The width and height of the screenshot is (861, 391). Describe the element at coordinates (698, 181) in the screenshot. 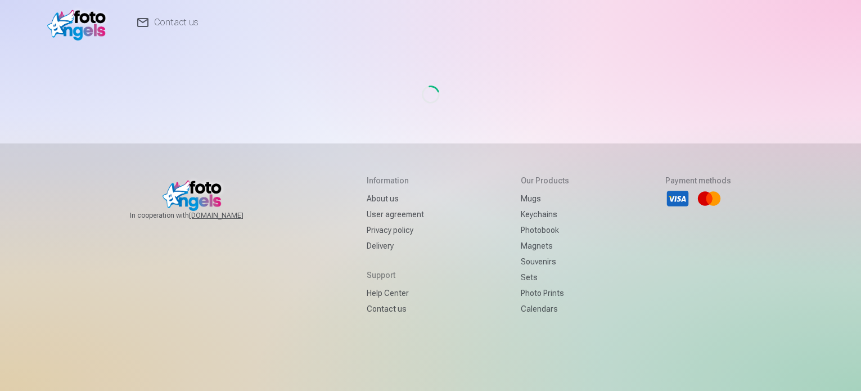

I see `h5: Payment methods` at that location.